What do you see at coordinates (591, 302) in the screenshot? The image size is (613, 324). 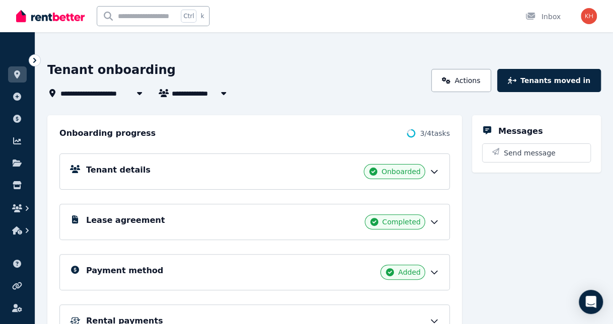 I see `div: Open Intercom Messenger` at bounding box center [591, 302].